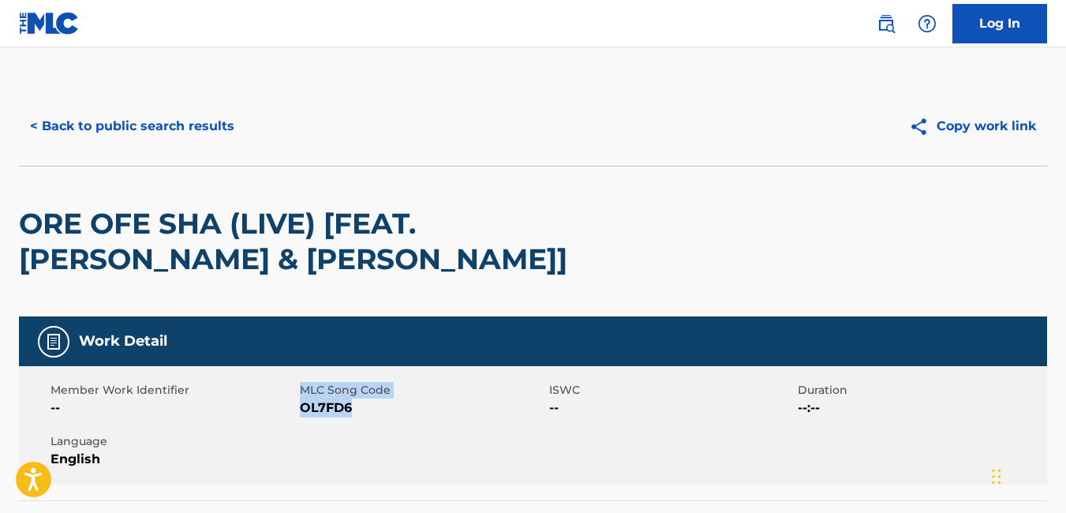 The height and width of the screenshot is (513, 1066). What do you see at coordinates (49, 23) in the screenshot?
I see `img: MLC Logo` at bounding box center [49, 23].